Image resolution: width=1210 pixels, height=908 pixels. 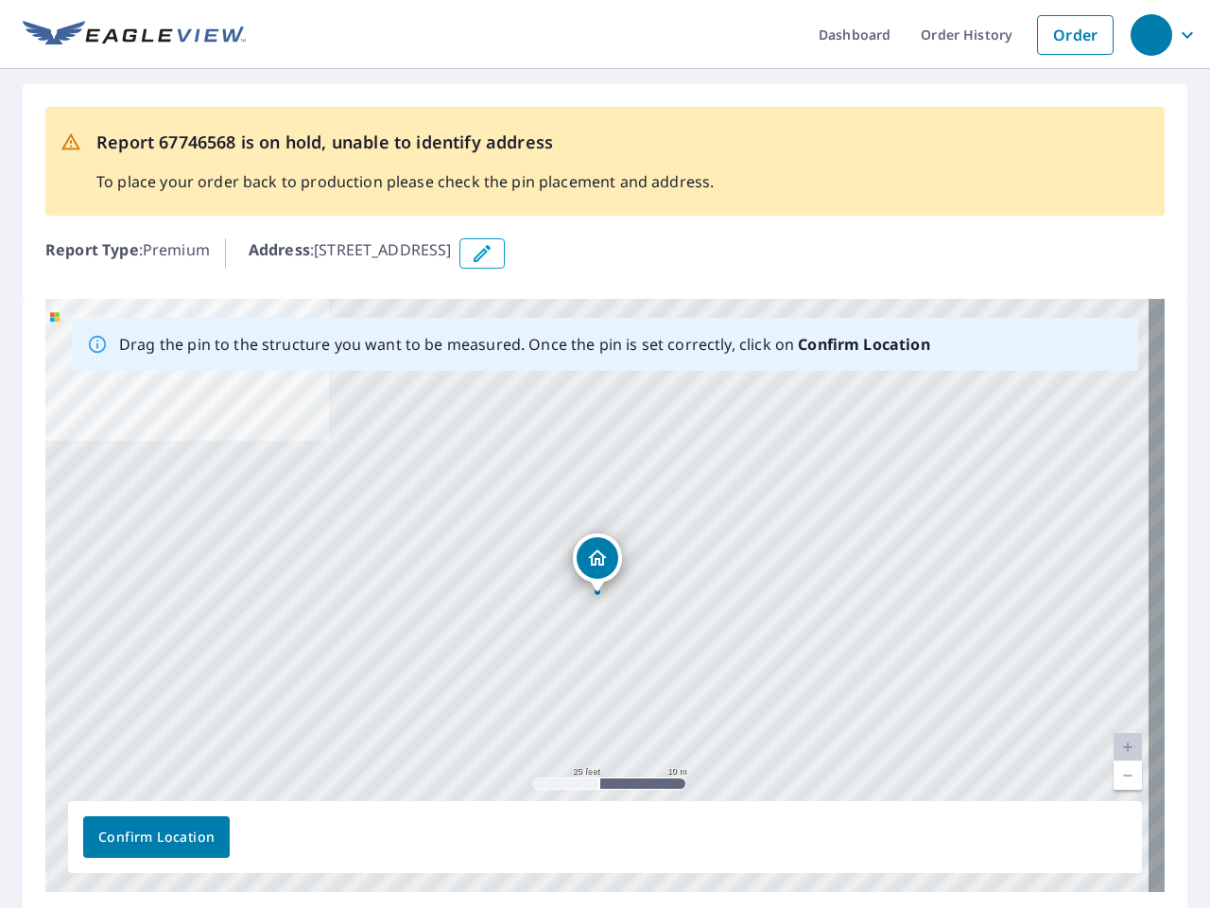 What do you see at coordinates (1075, 35) in the screenshot?
I see `a: Order` at bounding box center [1075, 35].